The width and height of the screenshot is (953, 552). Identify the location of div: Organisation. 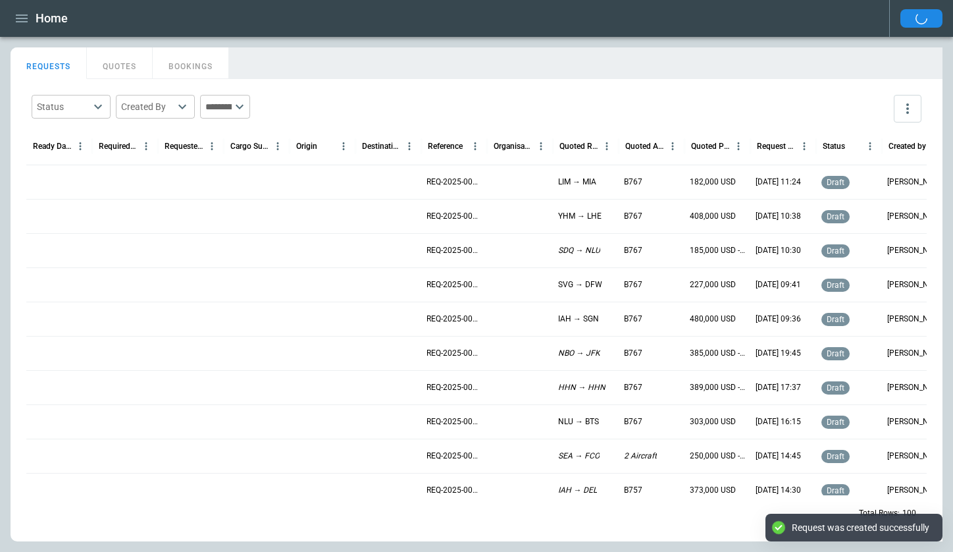
(513, 146).